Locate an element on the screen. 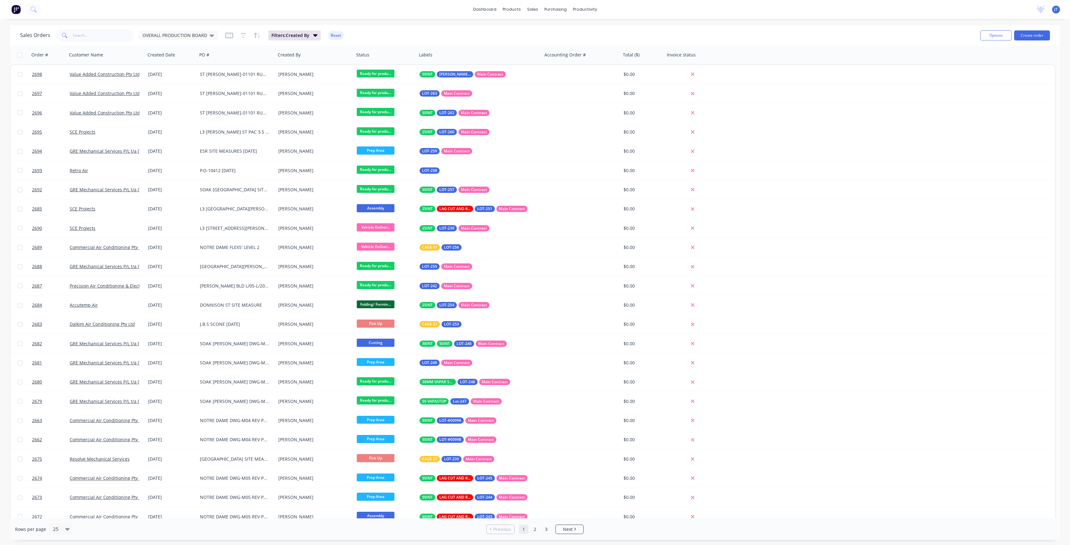 This screenshot has width=1070, height=545. div: Order # is located at coordinates (40, 55).